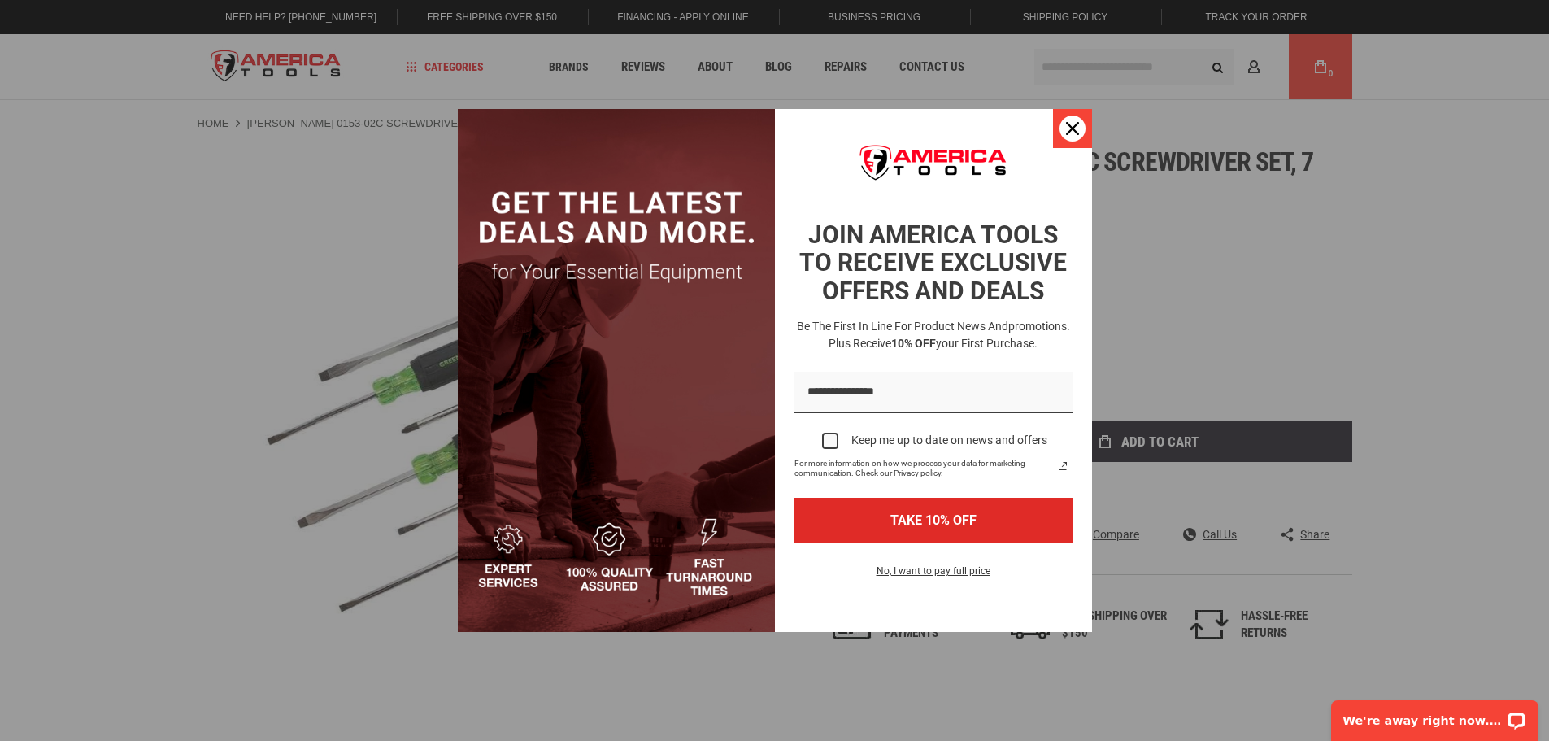 Image resolution: width=1549 pixels, height=741 pixels. What do you see at coordinates (103, 31) in the screenshot?
I see `p: We're away right now. Please check back later!` at bounding box center [103, 31].